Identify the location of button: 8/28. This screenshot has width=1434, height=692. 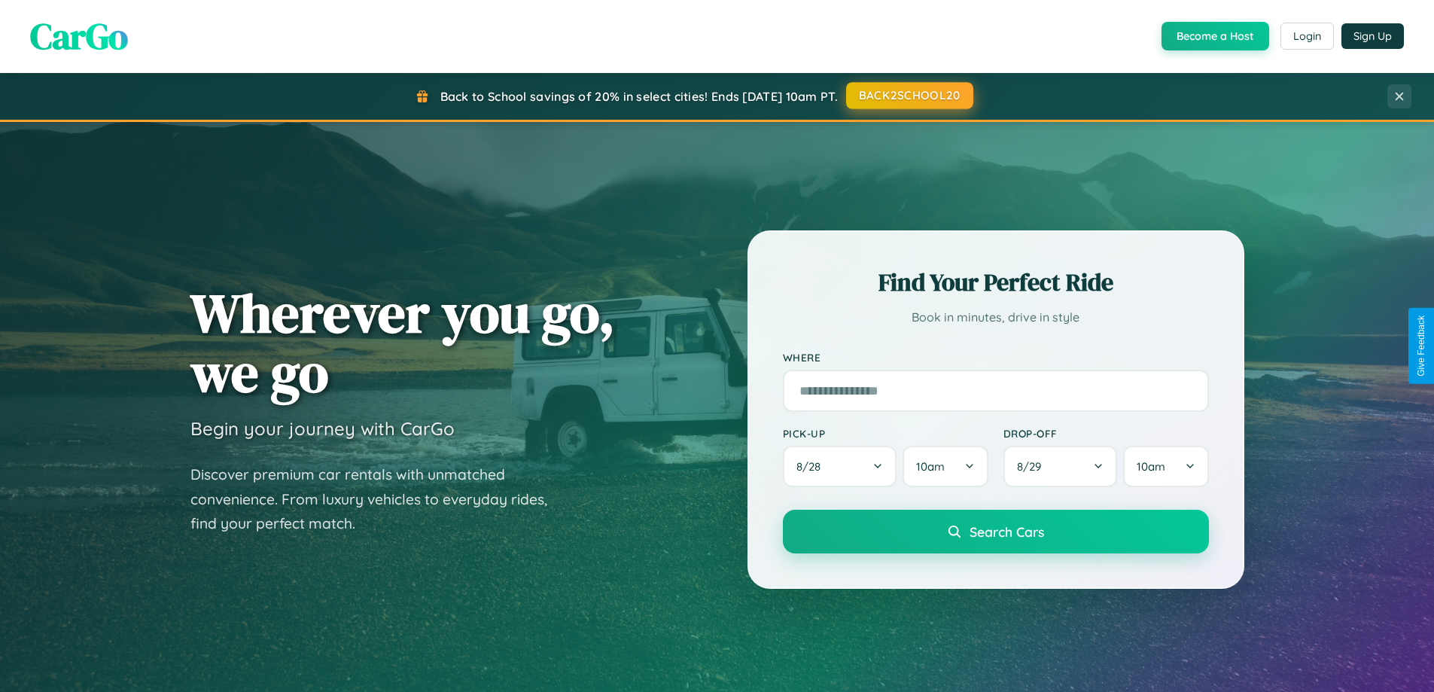
(840, 466).